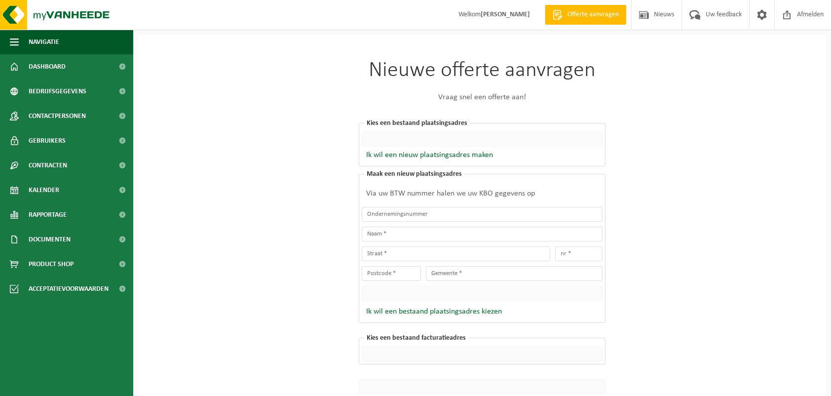 This screenshot has height=396, width=831. I want to click on span: Dashboard, so click(47, 67).